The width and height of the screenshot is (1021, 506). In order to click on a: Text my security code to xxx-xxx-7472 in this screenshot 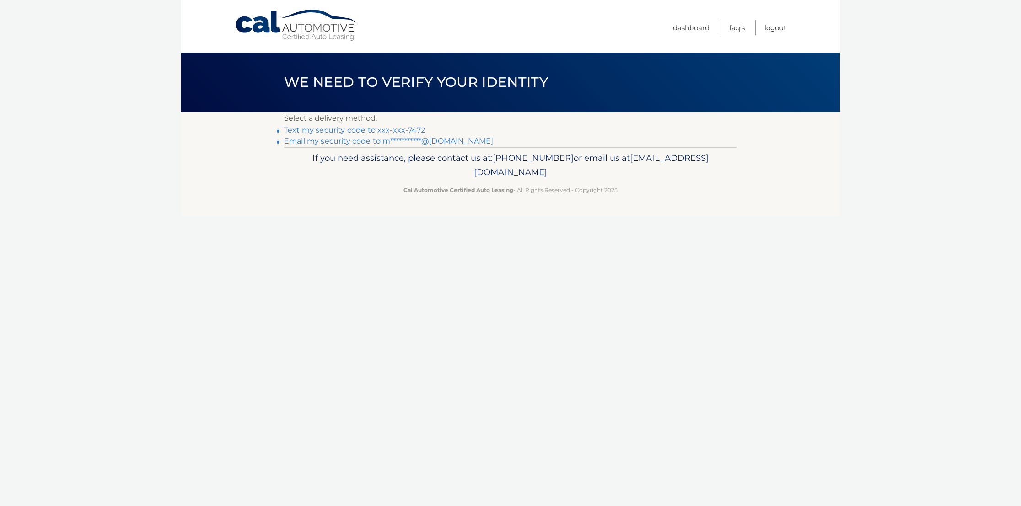, I will do `click(354, 130)`.